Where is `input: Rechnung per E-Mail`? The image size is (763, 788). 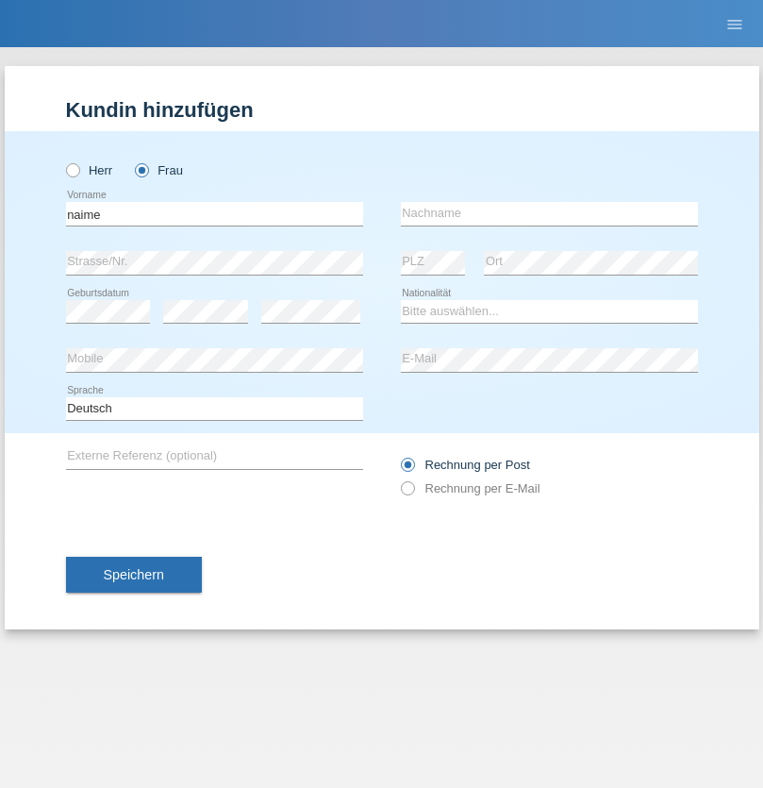 input: Rechnung per E-Mail is located at coordinates (407, 493).